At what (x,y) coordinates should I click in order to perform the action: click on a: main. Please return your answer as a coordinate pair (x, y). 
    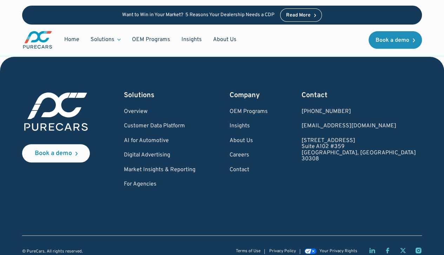
    Looking at the image, I should click on (38, 40).